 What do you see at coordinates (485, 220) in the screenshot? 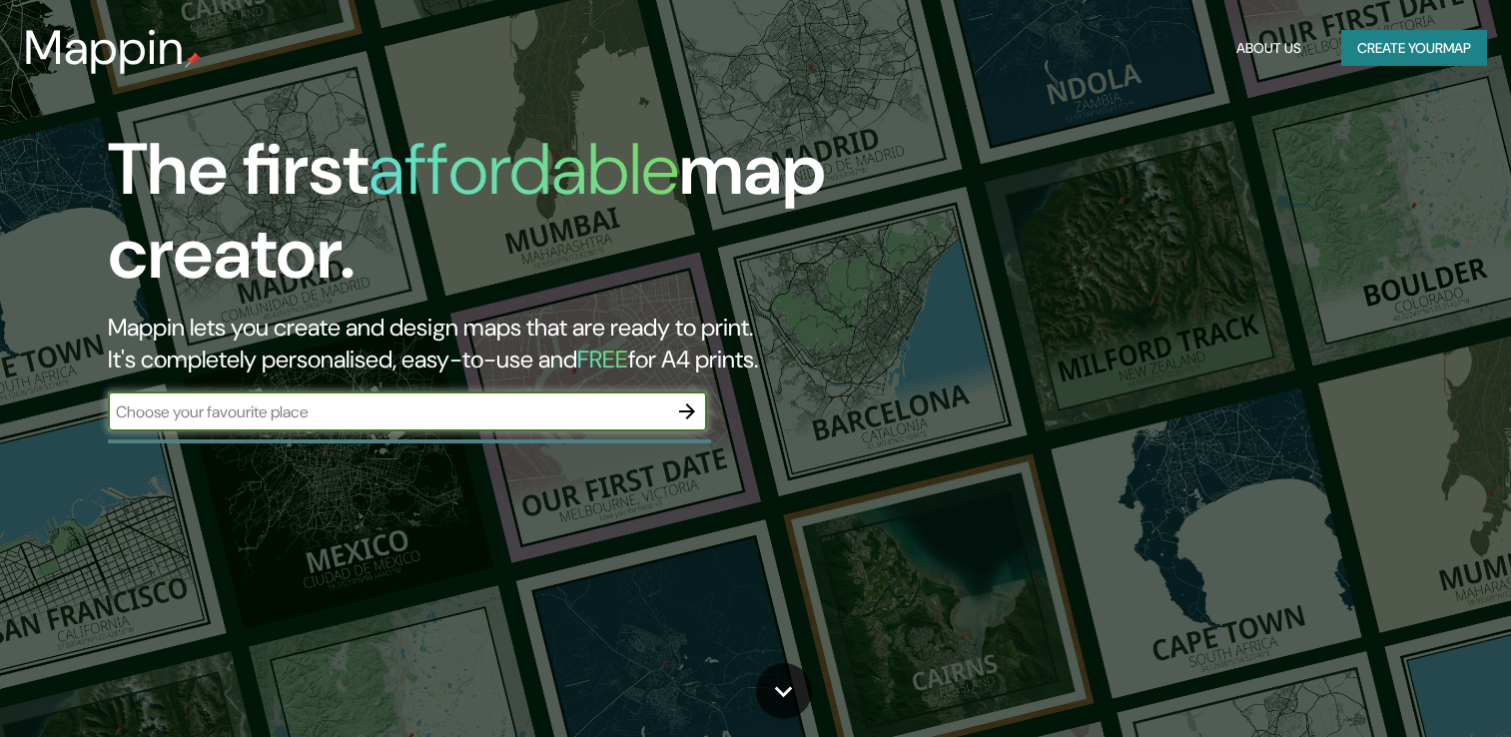
I see `h1: The first map creator.` at bounding box center [485, 220].